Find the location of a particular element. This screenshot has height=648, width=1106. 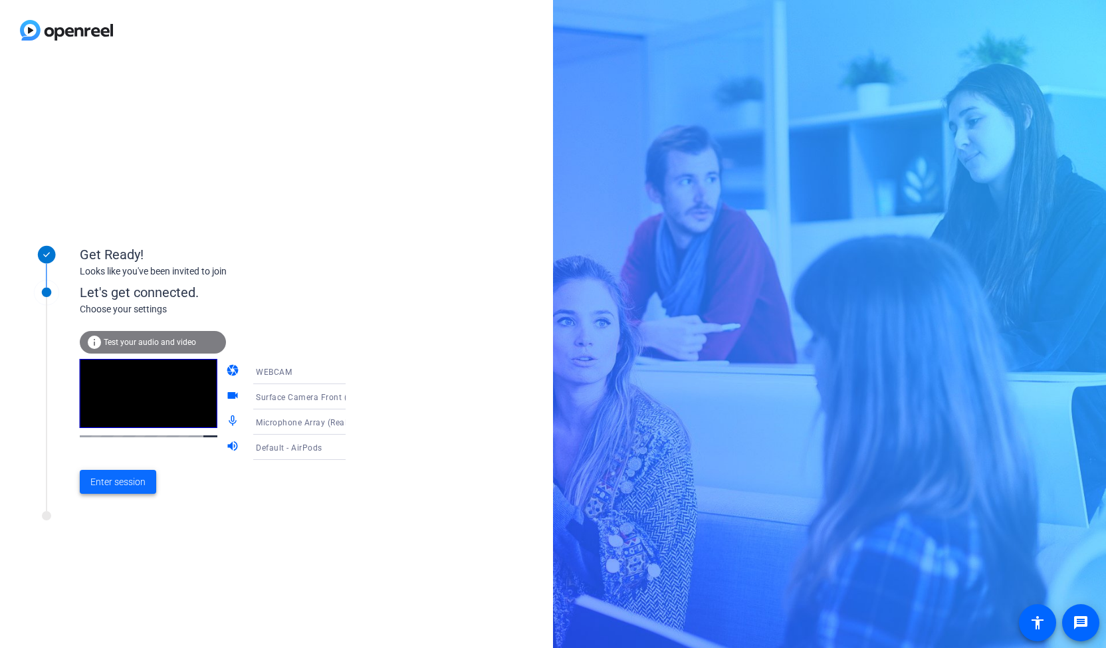

div: Choose your settings is located at coordinates (226, 309).